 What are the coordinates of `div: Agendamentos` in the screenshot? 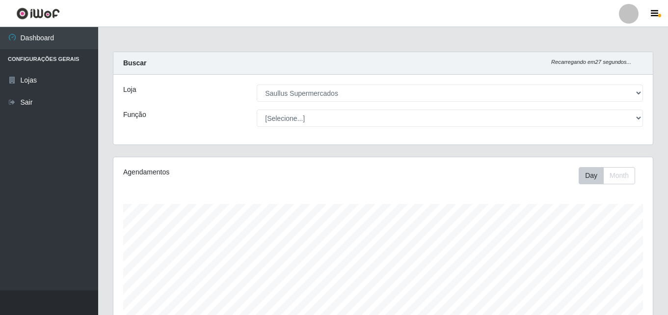 It's located at (227, 172).